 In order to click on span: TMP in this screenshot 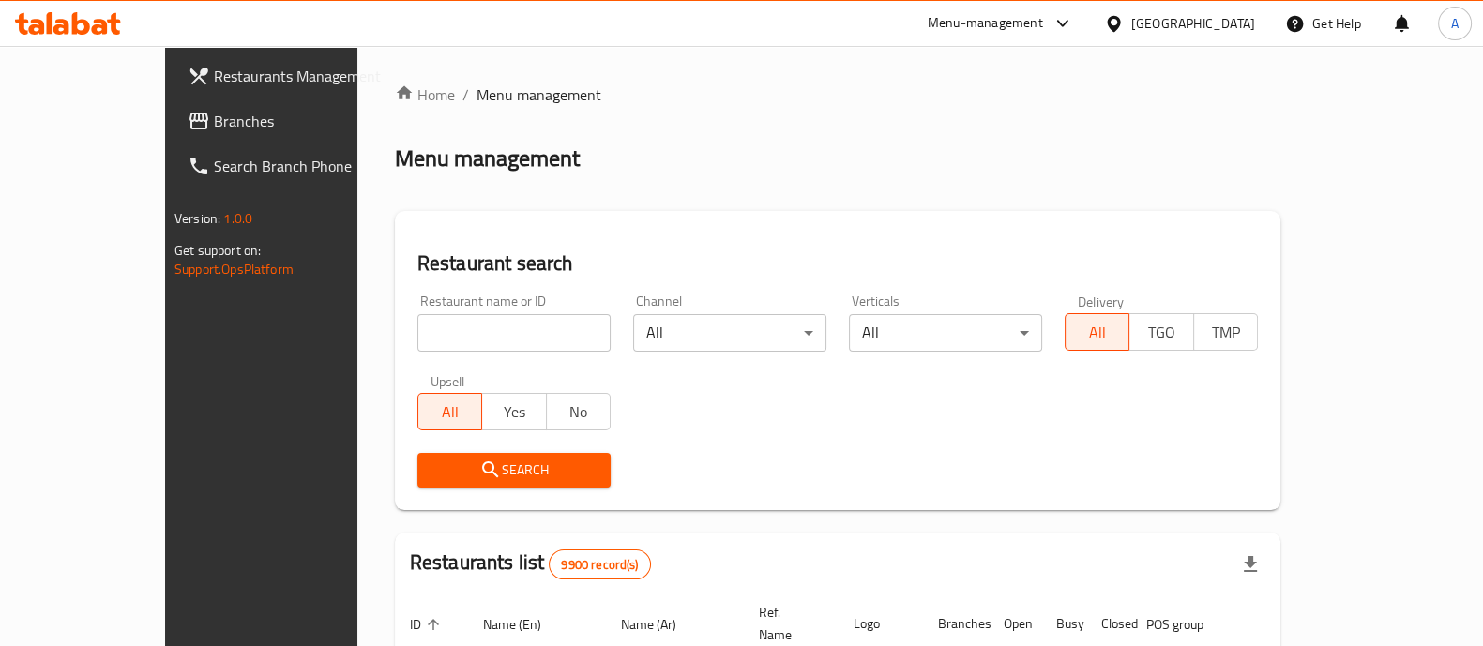, I will do `click(1226, 332)`.